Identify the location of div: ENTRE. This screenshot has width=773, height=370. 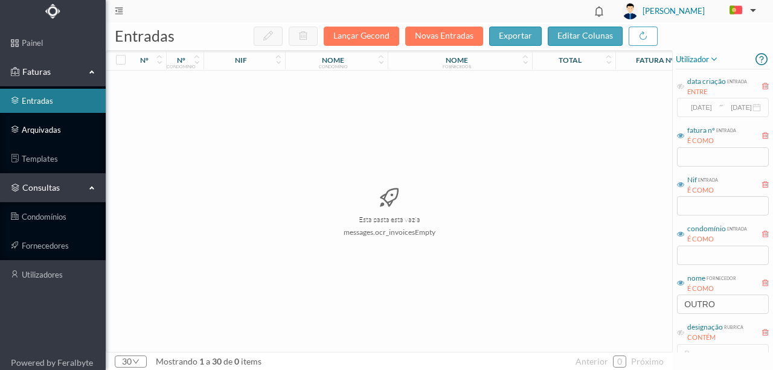
(716, 92).